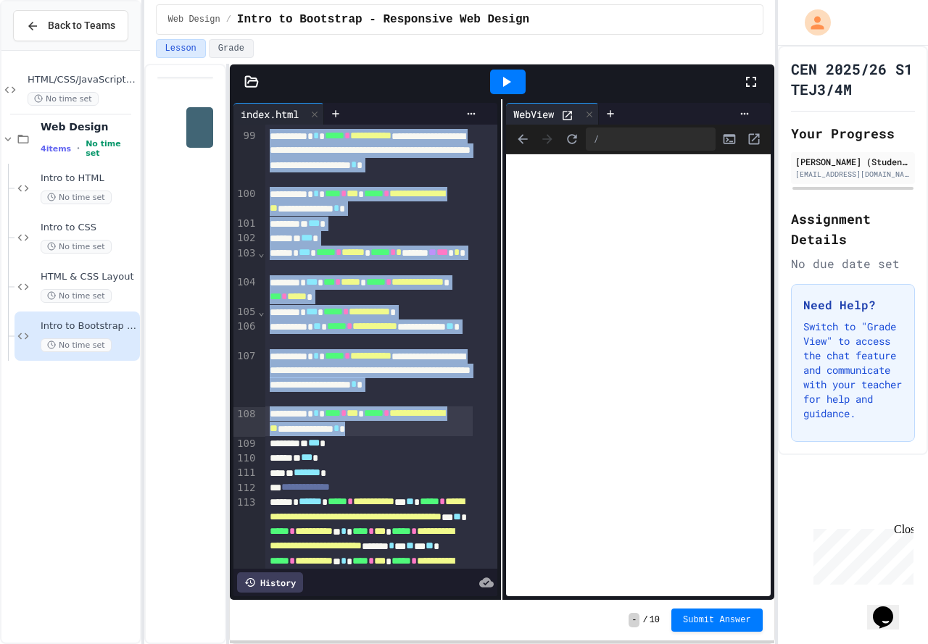  Describe the element at coordinates (245, 201) in the screenshot. I see `div: 100` at that location.